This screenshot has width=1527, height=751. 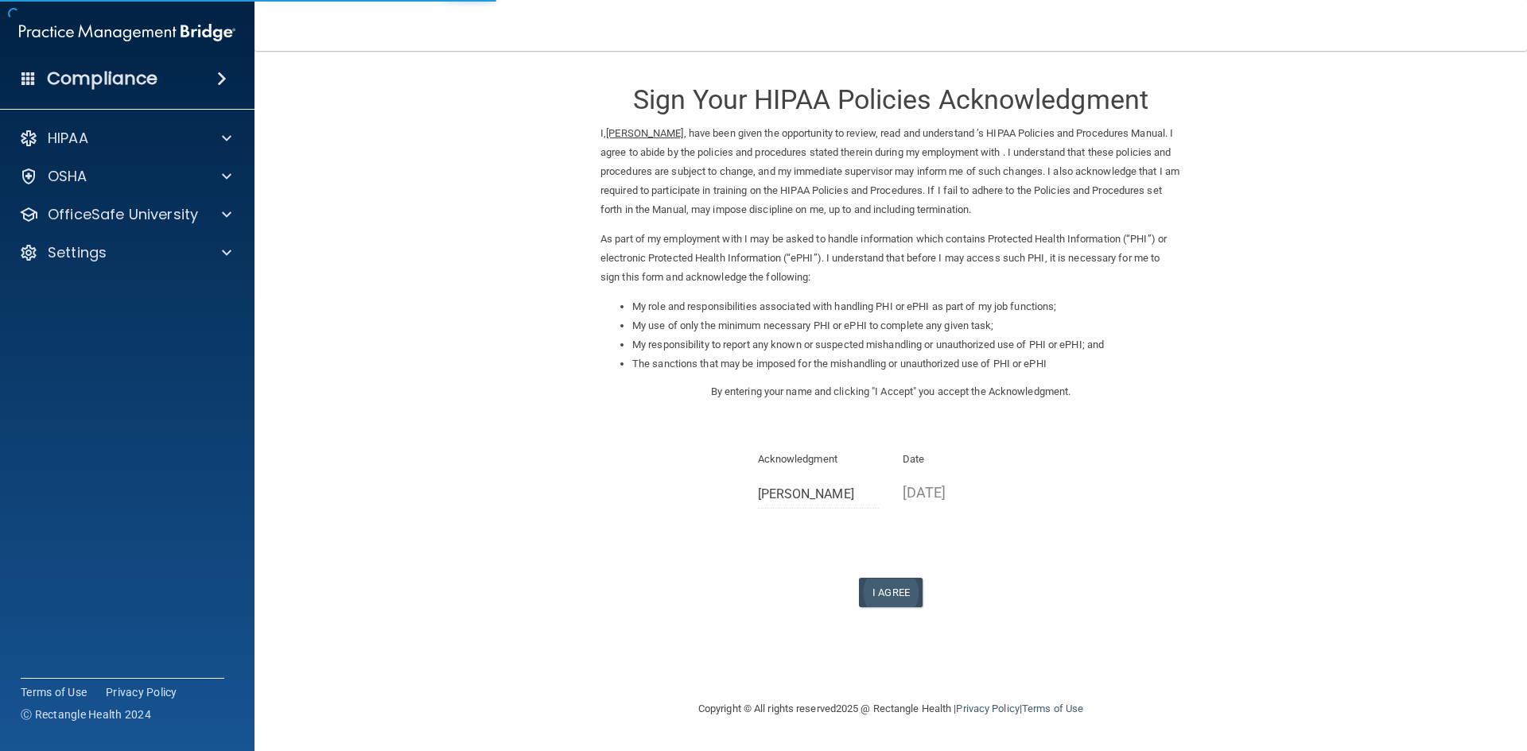 I want to click on div: Copyright © All rights reserved 2025 @ Rectangle Health | |, so click(x=891, y=709).